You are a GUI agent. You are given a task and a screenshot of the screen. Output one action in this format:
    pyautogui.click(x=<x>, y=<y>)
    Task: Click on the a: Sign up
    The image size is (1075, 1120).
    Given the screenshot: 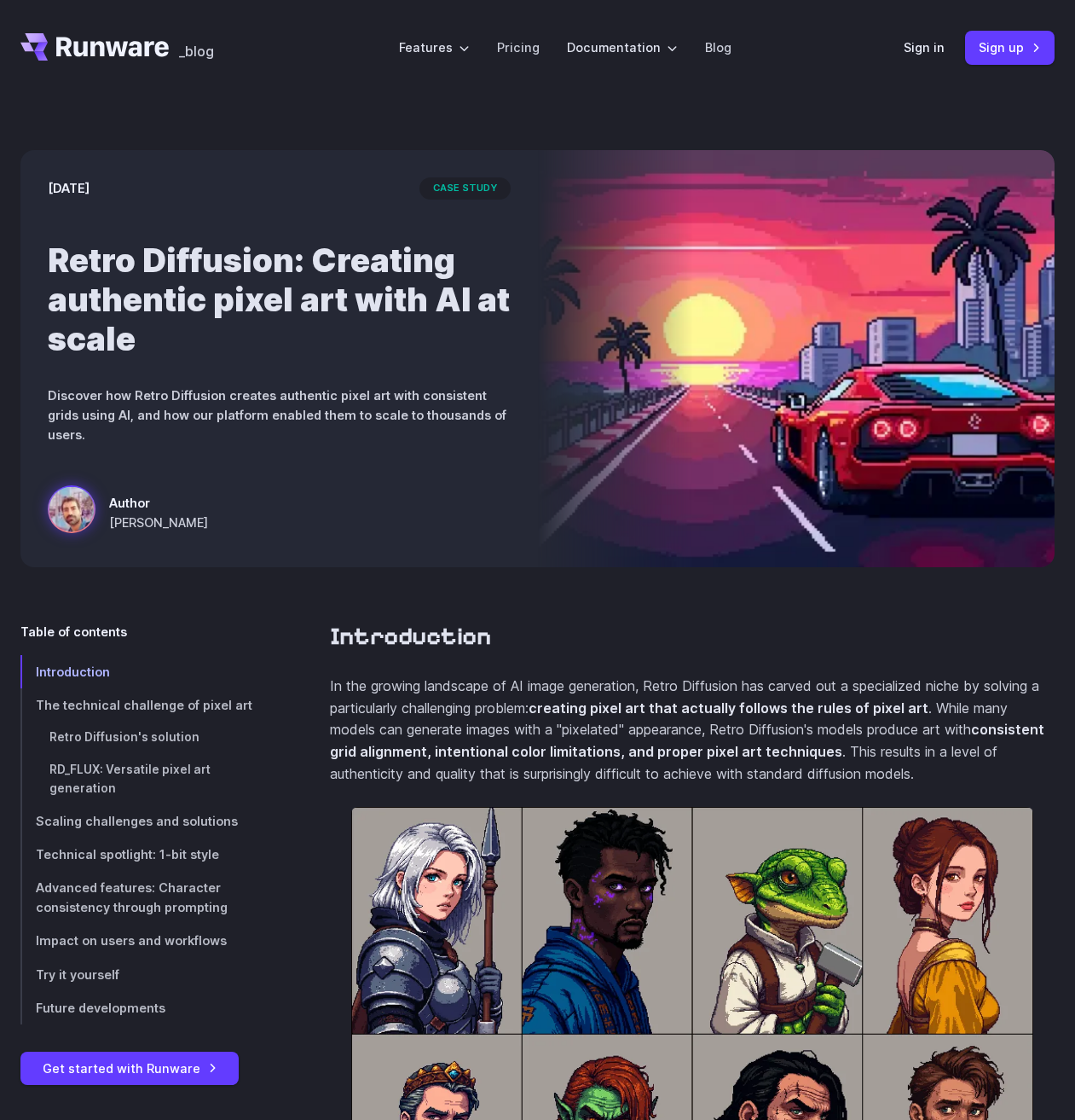 What is the action you would take?
    pyautogui.click(x=1010, y=47)
    